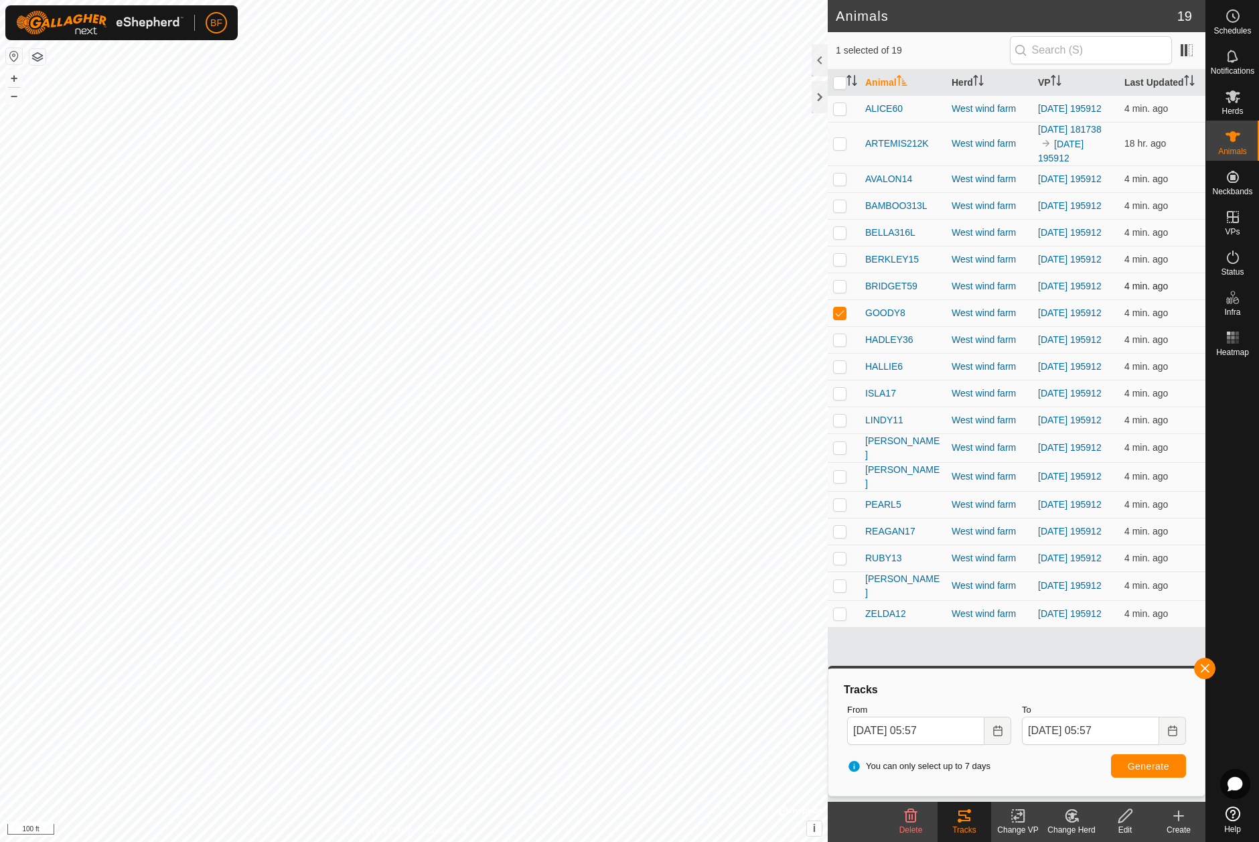  What do you see at coordinates (1232, 111) in the screenshot?
I see `span: Herds` at bounding box center [1232, 111].